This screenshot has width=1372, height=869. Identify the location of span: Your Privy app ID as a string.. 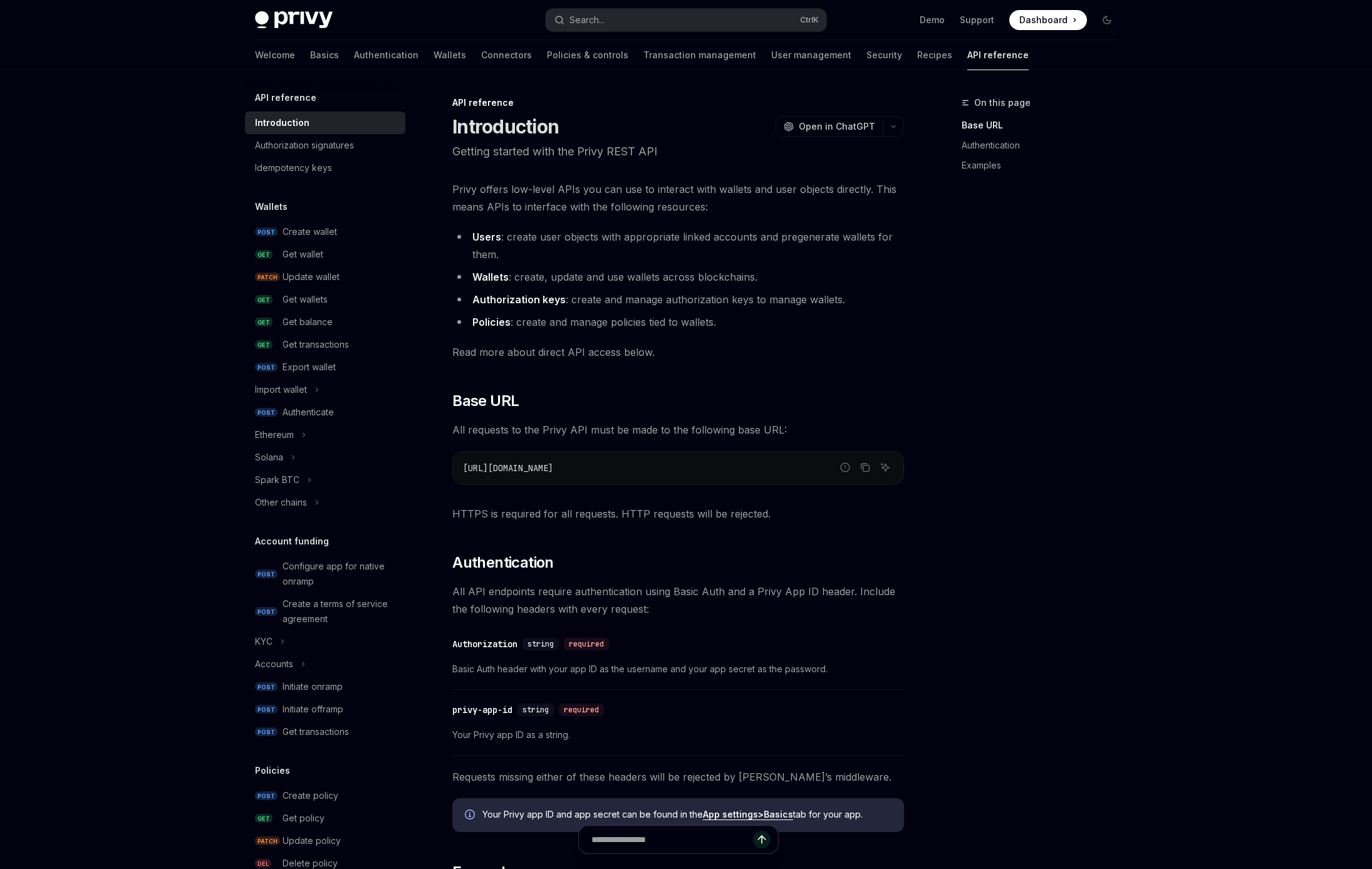
(678, 735).